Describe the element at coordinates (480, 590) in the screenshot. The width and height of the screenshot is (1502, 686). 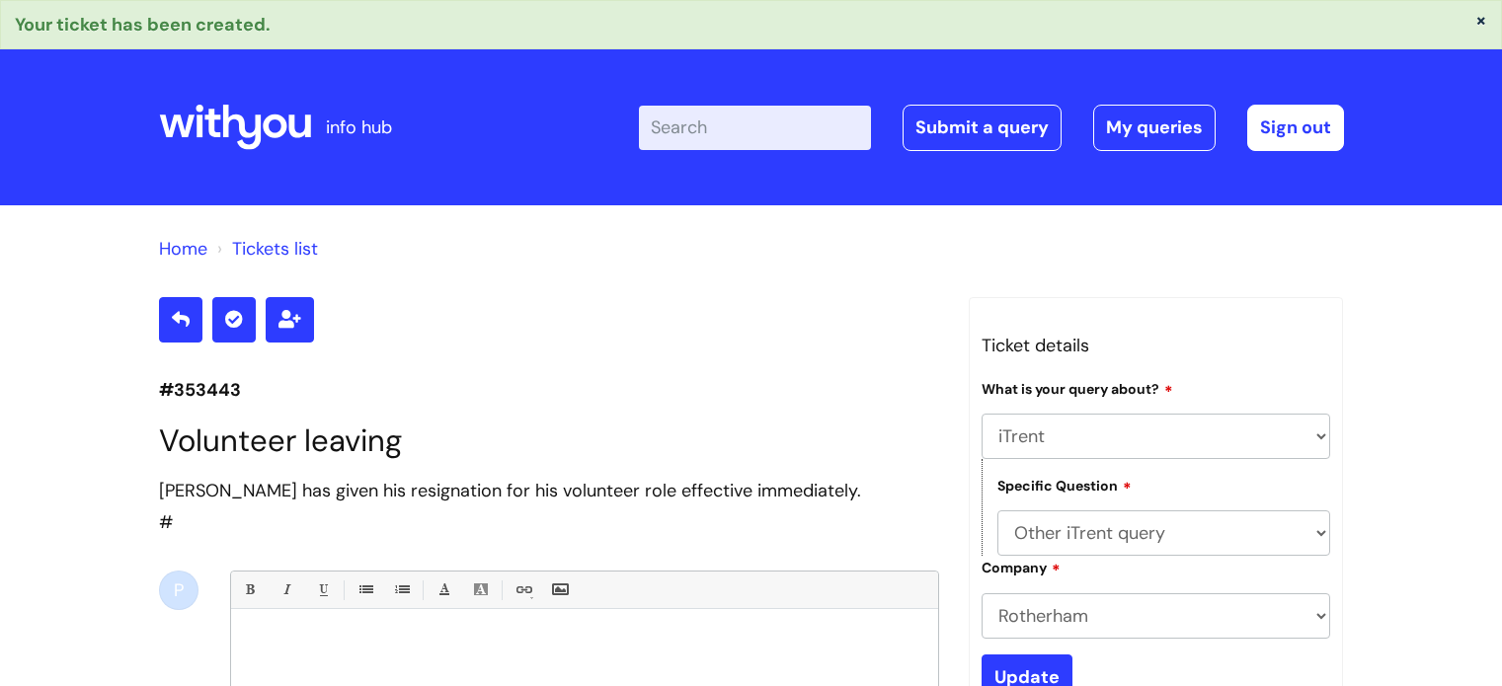
I see `a: Back Color` at that location.